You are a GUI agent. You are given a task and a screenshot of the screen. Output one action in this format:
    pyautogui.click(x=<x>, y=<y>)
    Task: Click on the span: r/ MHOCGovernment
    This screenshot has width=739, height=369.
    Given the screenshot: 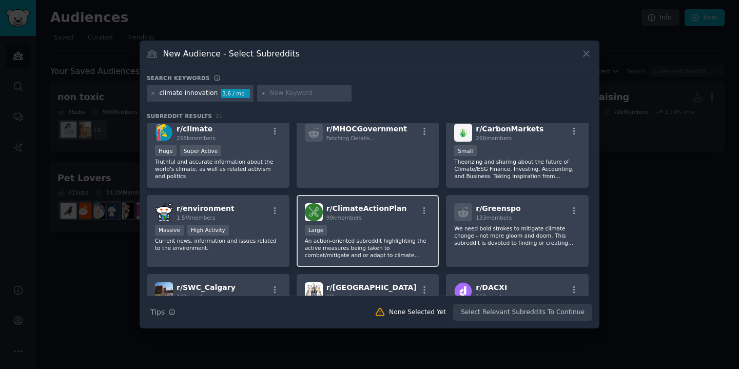 What is the action you would take?
    pyautogui.click(x=366, y=129)
    